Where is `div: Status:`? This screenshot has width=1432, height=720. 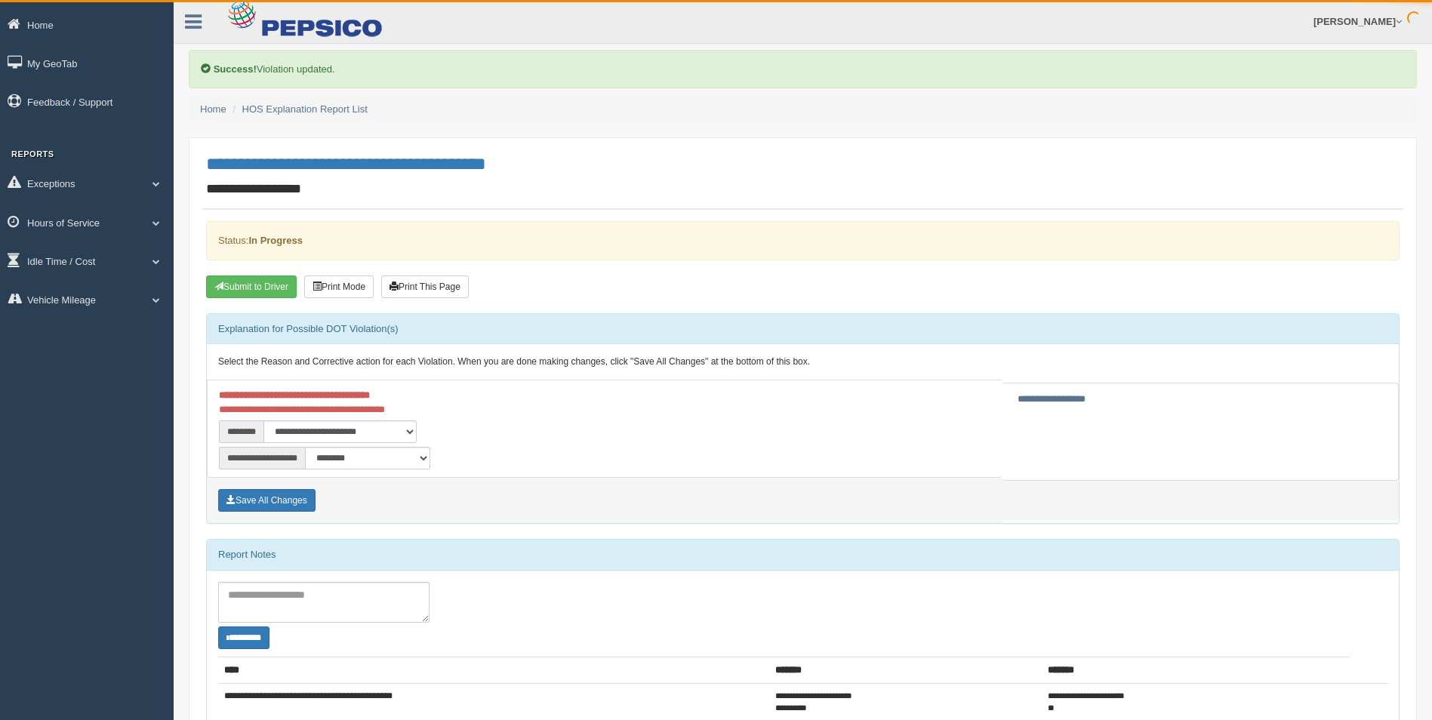 div: Status: is located at coordinates (803, 240).